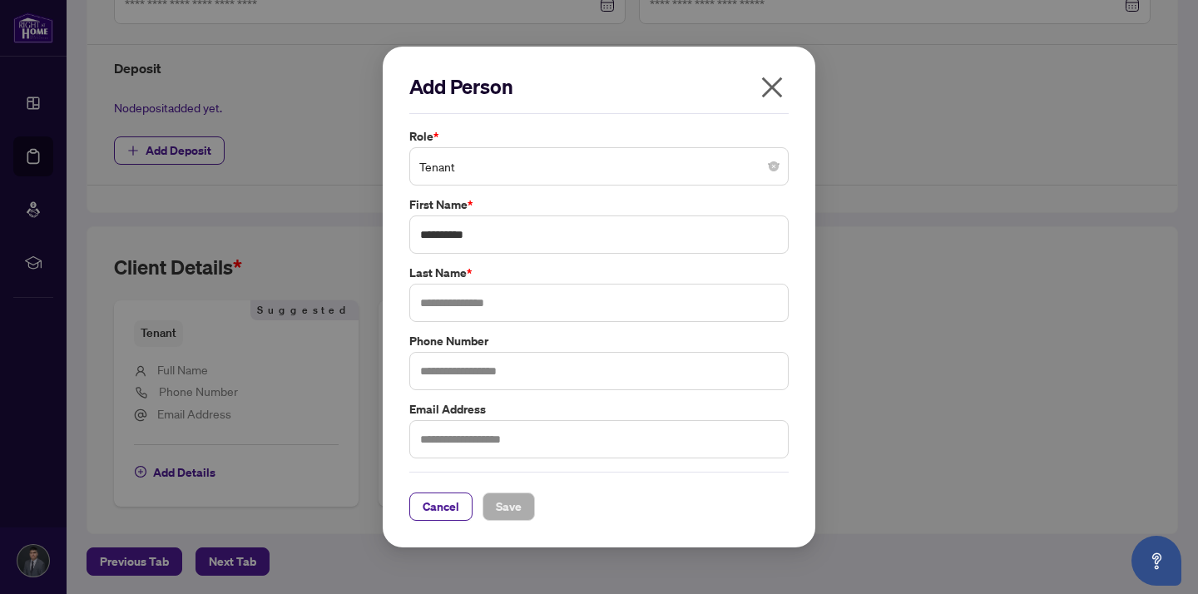  What do you see at coordinates (599, 273) in the screenshot?
I see `label: Last Name` at bounding box center [599, 273].